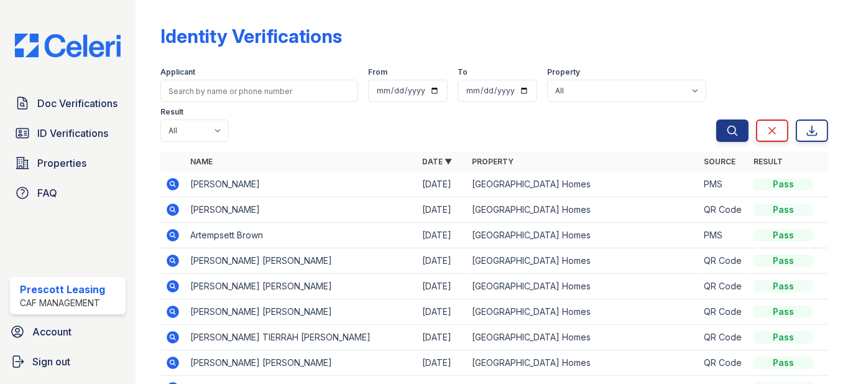  Describe the element at coordinates (68, 361) in the screenshot. I see `button: Sign out` at that location.